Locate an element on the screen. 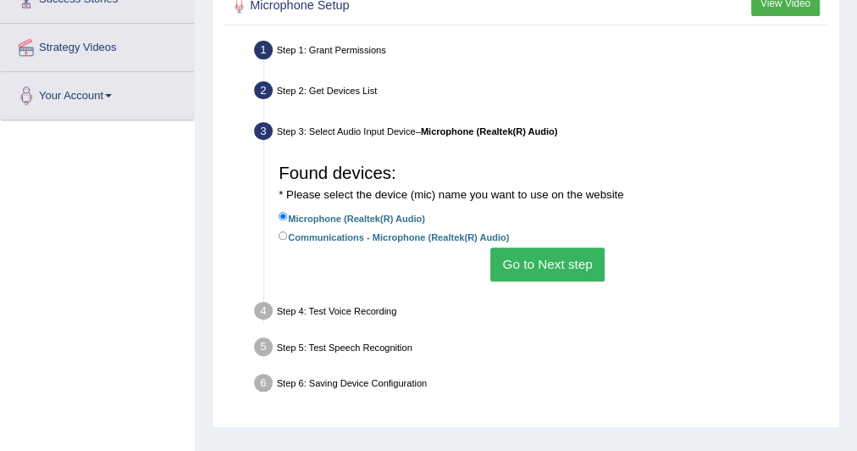 The image size is (857, 451). label: Communications - Microphone (Realtek(R) Audio) is located at coordinates (394, 236).